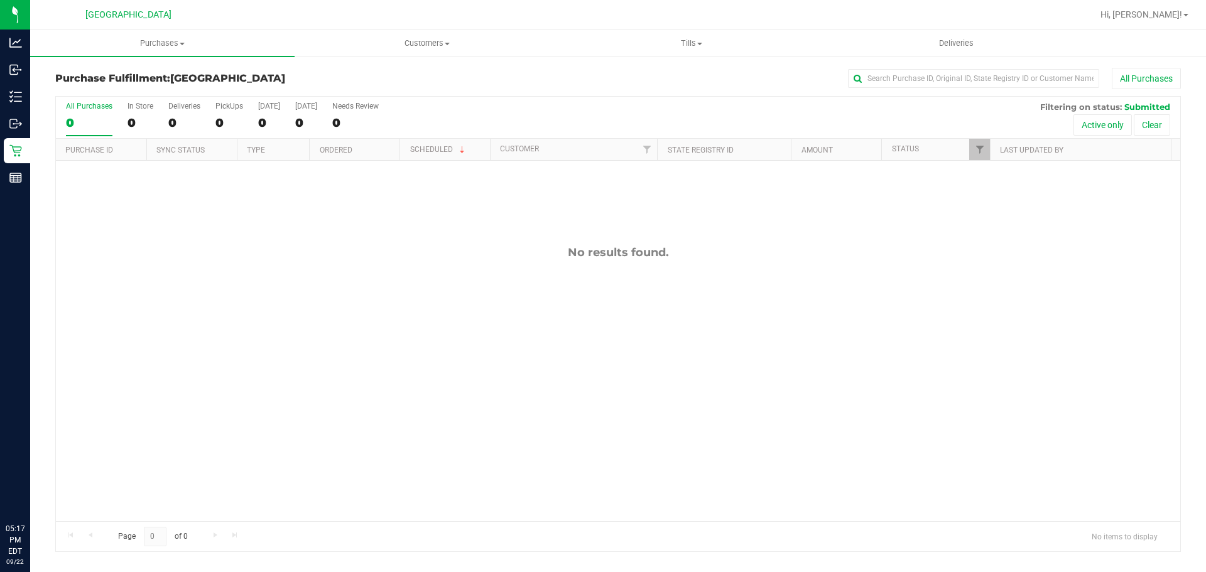 This screenshot has height=572, width=1206. What do you see at coordinates (229, 106) in the screenshot?
I see `div: PickUps` at bounding box center [229, 106].